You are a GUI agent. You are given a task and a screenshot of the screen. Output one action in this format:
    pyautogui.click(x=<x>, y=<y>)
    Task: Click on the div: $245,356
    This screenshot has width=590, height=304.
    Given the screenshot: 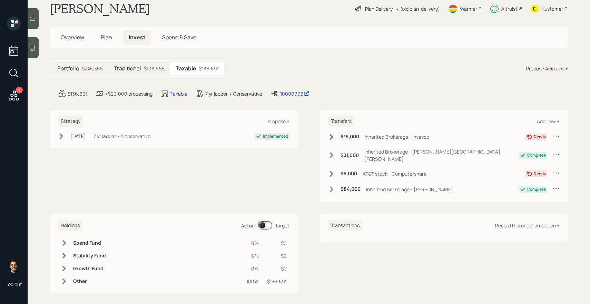 What is the action you would take?
    pyautogui.click(x=92, y=68)
    